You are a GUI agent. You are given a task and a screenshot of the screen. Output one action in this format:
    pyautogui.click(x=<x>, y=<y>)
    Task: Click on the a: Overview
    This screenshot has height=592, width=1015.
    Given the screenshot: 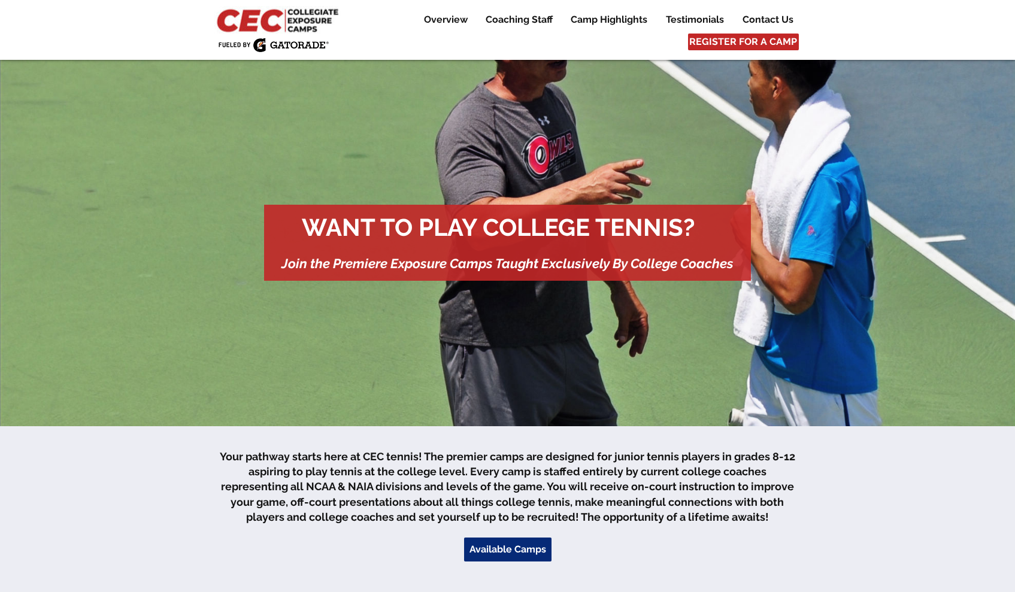 What is the action you would take?
    pyautogui.click(x=446, y=20)
    